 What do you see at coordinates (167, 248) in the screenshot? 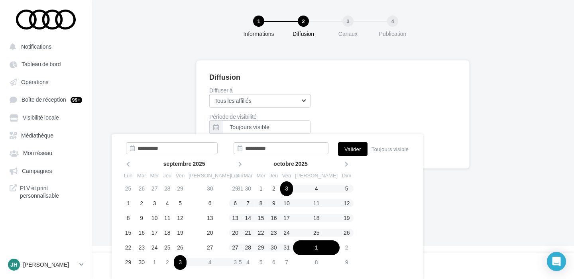
I see `td: 25` at bounding box center [167, 248].